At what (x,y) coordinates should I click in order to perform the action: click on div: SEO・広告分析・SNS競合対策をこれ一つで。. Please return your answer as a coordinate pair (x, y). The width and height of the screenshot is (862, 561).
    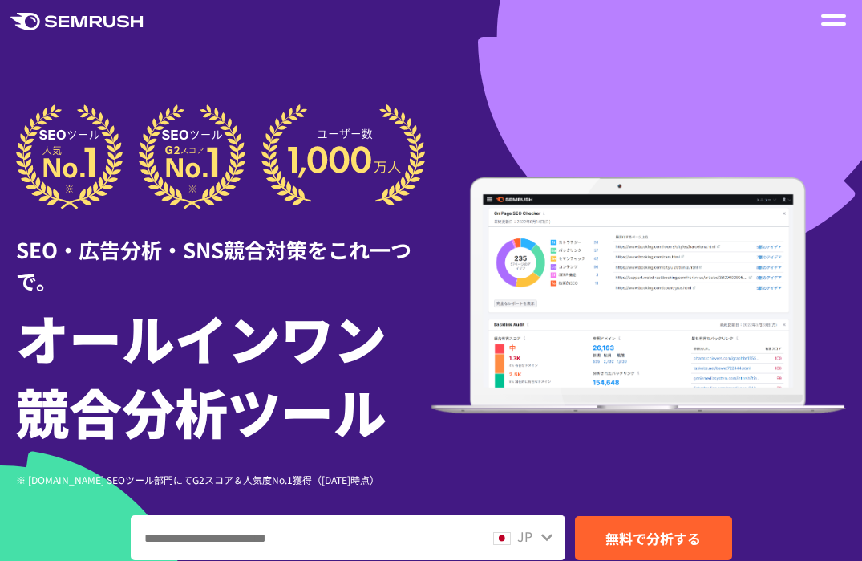
    Looking at the image, I should click on (224, 253).